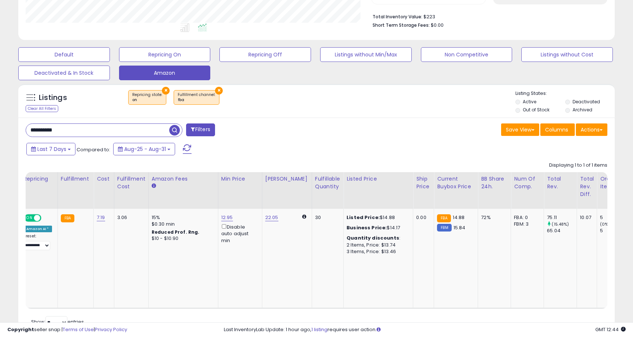 The image size is (633, 337). What do you see at coordinates (423, 183) in the screenshot?
I see `div: Ship Price` at bounding box center [423, 183].